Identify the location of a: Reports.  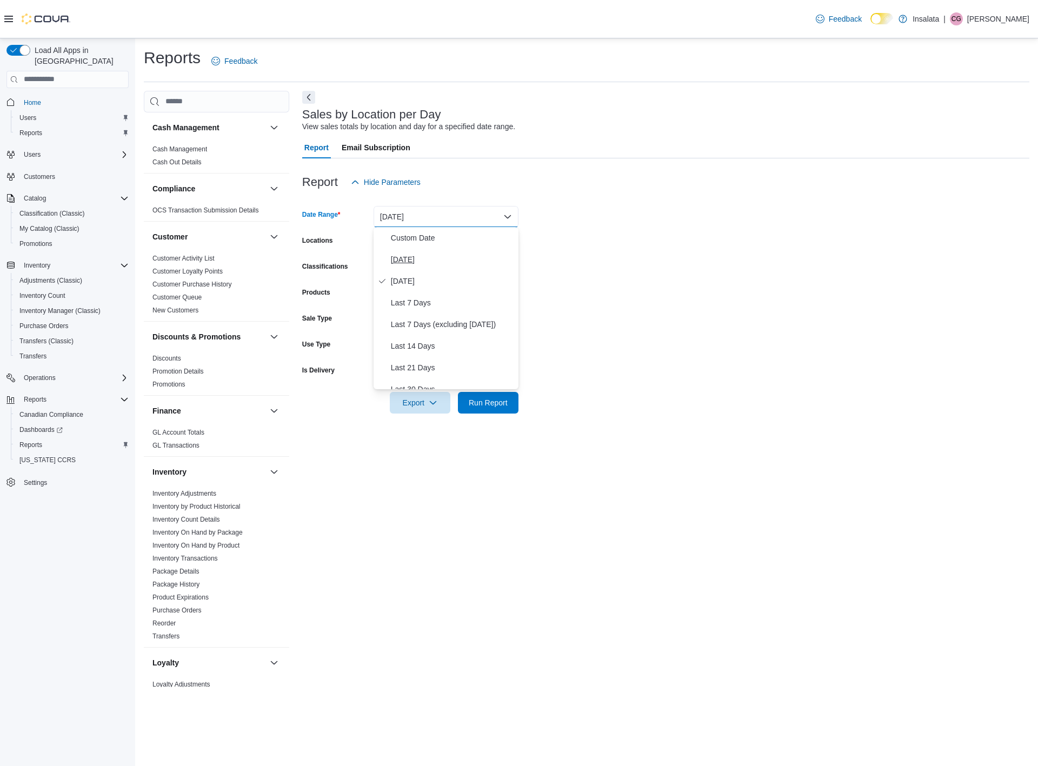
(31, 133).